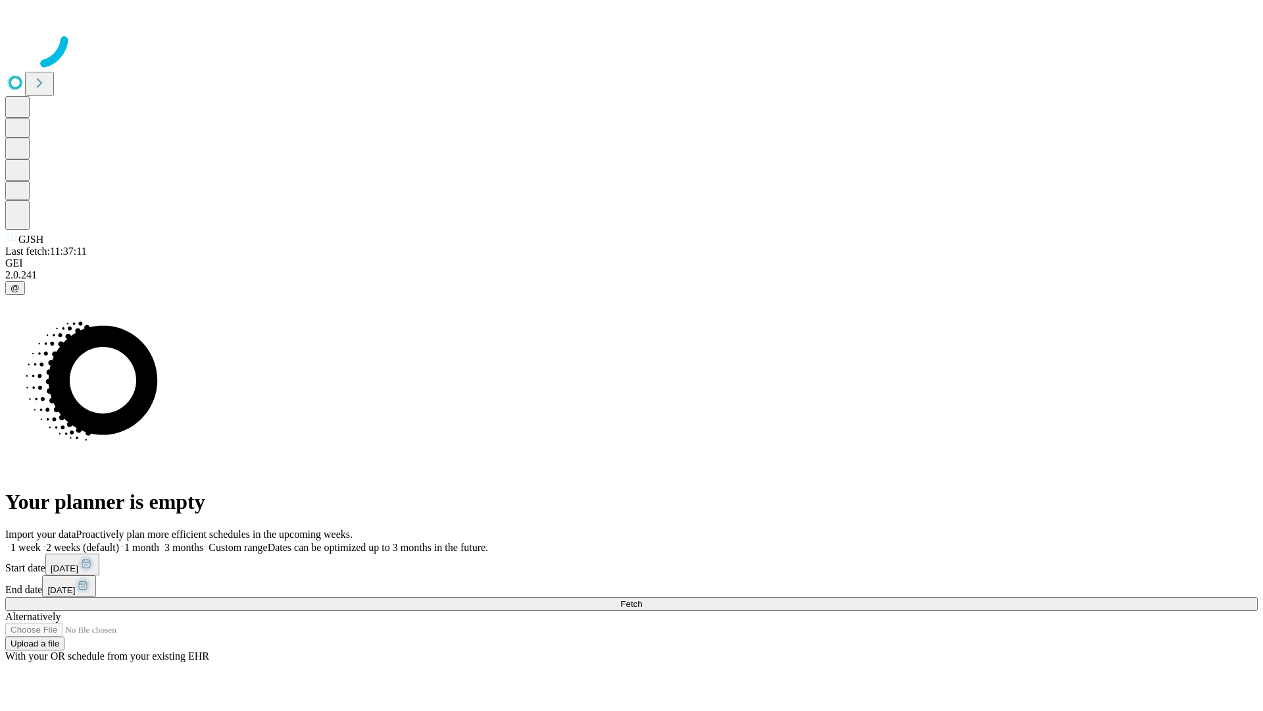 Image resolution: width=1263 pixels, height=711 pixels. I want to click on div: GEI, so click(632, 263).